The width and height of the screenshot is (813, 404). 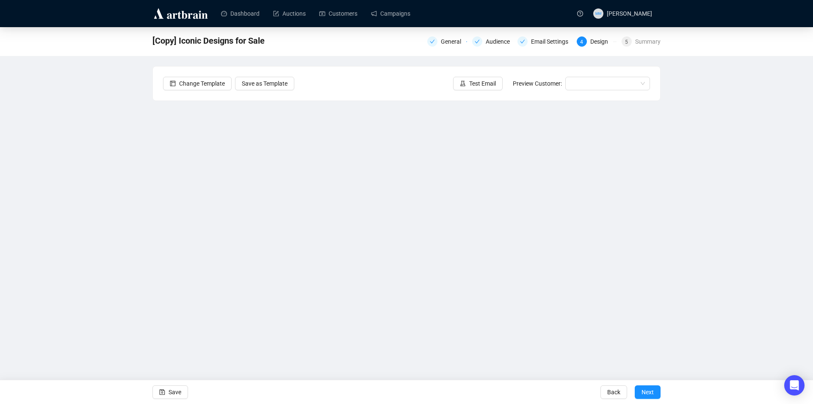 I want to click on a: Dashboard, so click(x=240, y=14).